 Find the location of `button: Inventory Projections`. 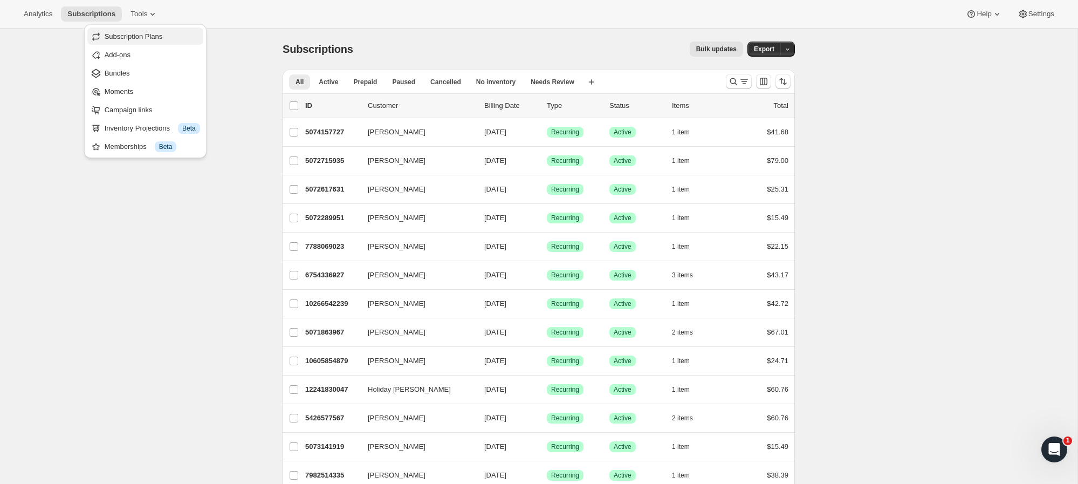

button: Inventory Projections is located at coordinates (145, 128).